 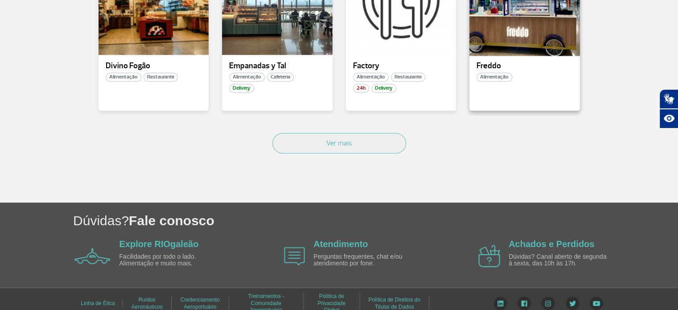 What do you see at coordinates (525, 66) in the screenshot?
I see `p: Freddo` at bounding box center [525, 66].